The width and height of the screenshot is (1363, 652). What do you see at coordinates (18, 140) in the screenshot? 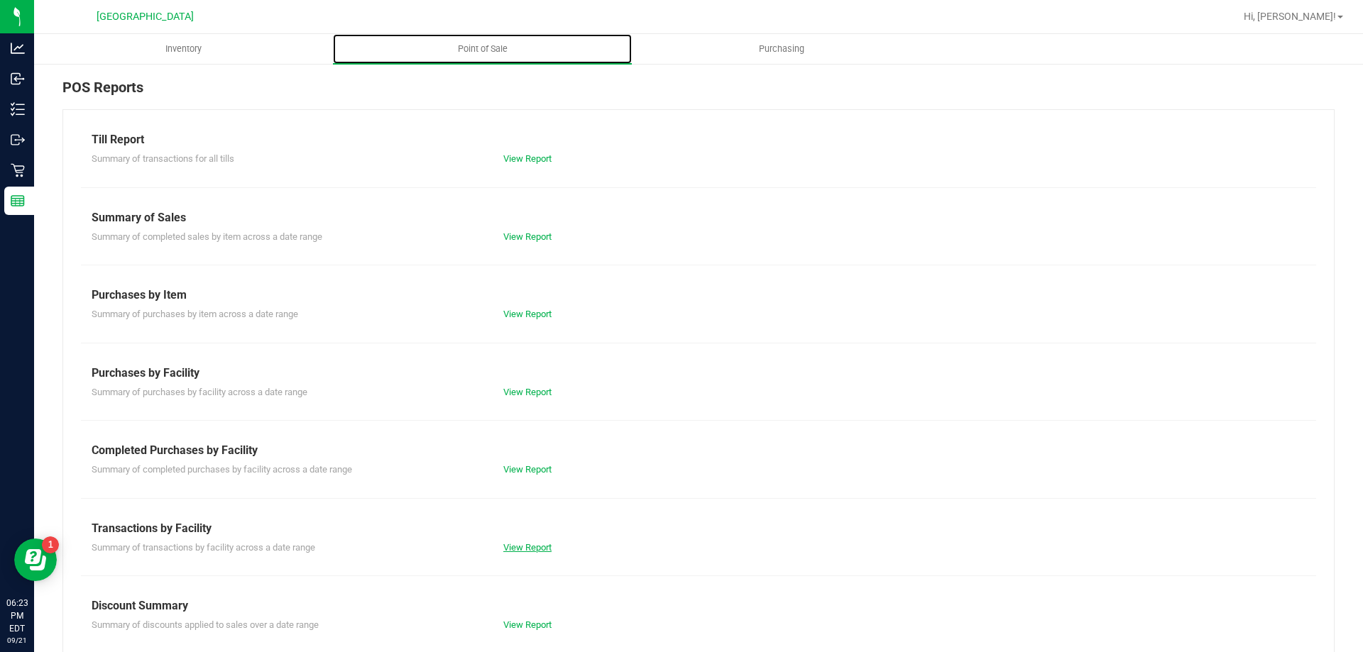
I see `inline-svg: Outbound` at bounding box center [18, 140].